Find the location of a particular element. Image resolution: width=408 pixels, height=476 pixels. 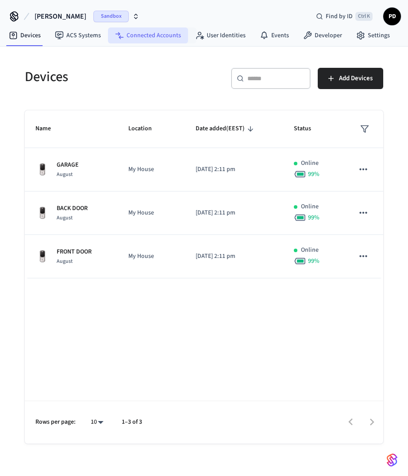

span: Date added(EEST) is located at coordinates (226, 128).